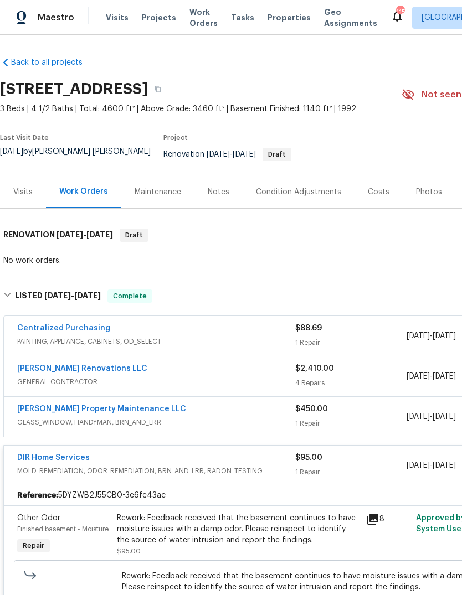 This screenshot has width=462, height=595. What do you see at coordinates (158, 89) in the screenshot?
I see `button: Copy Address` at bounding box center [158, 89].